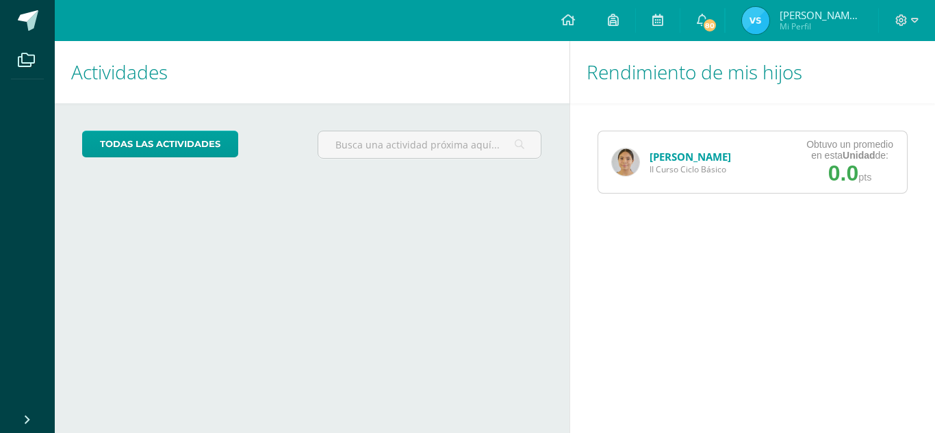  Describe the element at coordinates (864, 177) in the screenshot. I see `span: pts` at that location.